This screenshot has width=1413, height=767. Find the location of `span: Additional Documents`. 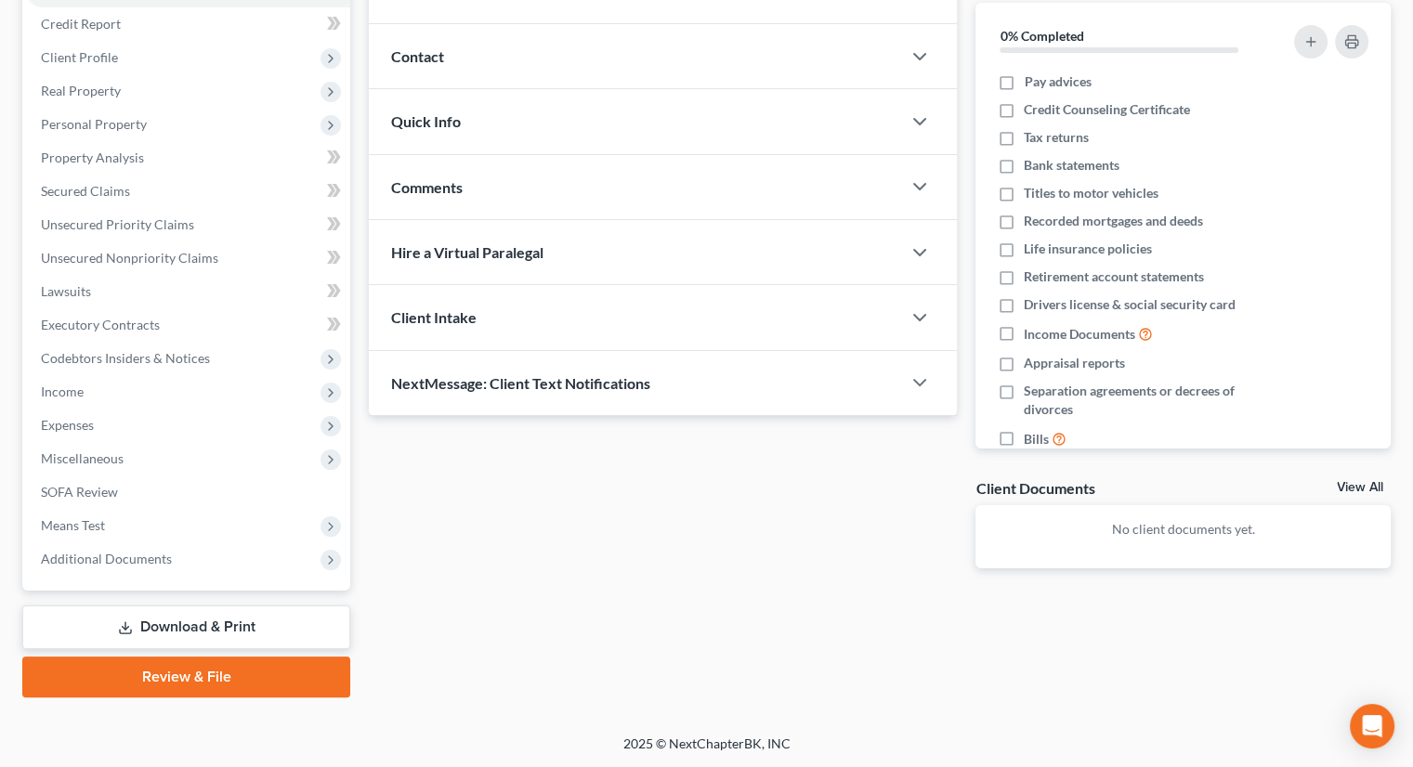

span: Additional Documents is located at coordinates (106, 558).